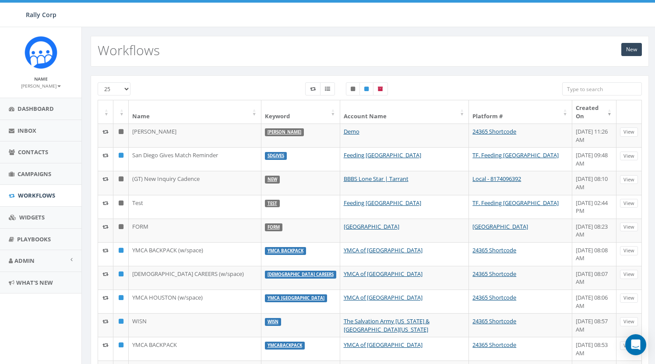 The height and width of the screenshot is (364, 655). What do you see at coordinates (195, 301) in the screenshot?
I see `td: YMCA HOUSTON (w/space)` at bounding box center [195, 301].